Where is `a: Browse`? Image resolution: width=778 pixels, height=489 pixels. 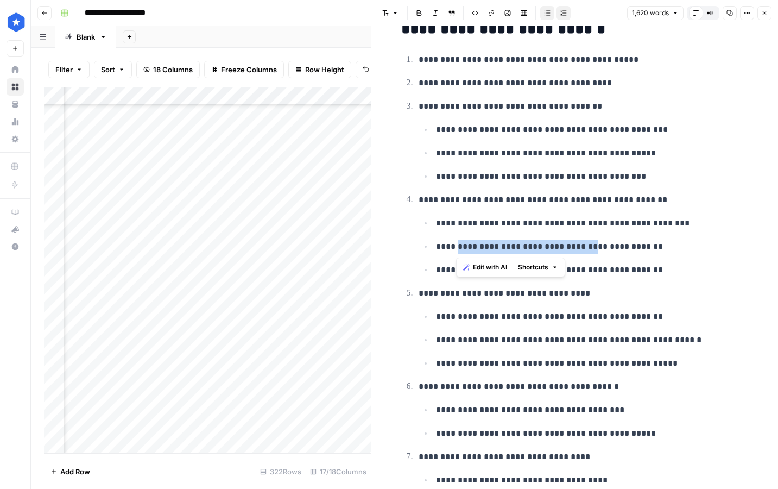
a: Browse is located at coordinates (15, 87).